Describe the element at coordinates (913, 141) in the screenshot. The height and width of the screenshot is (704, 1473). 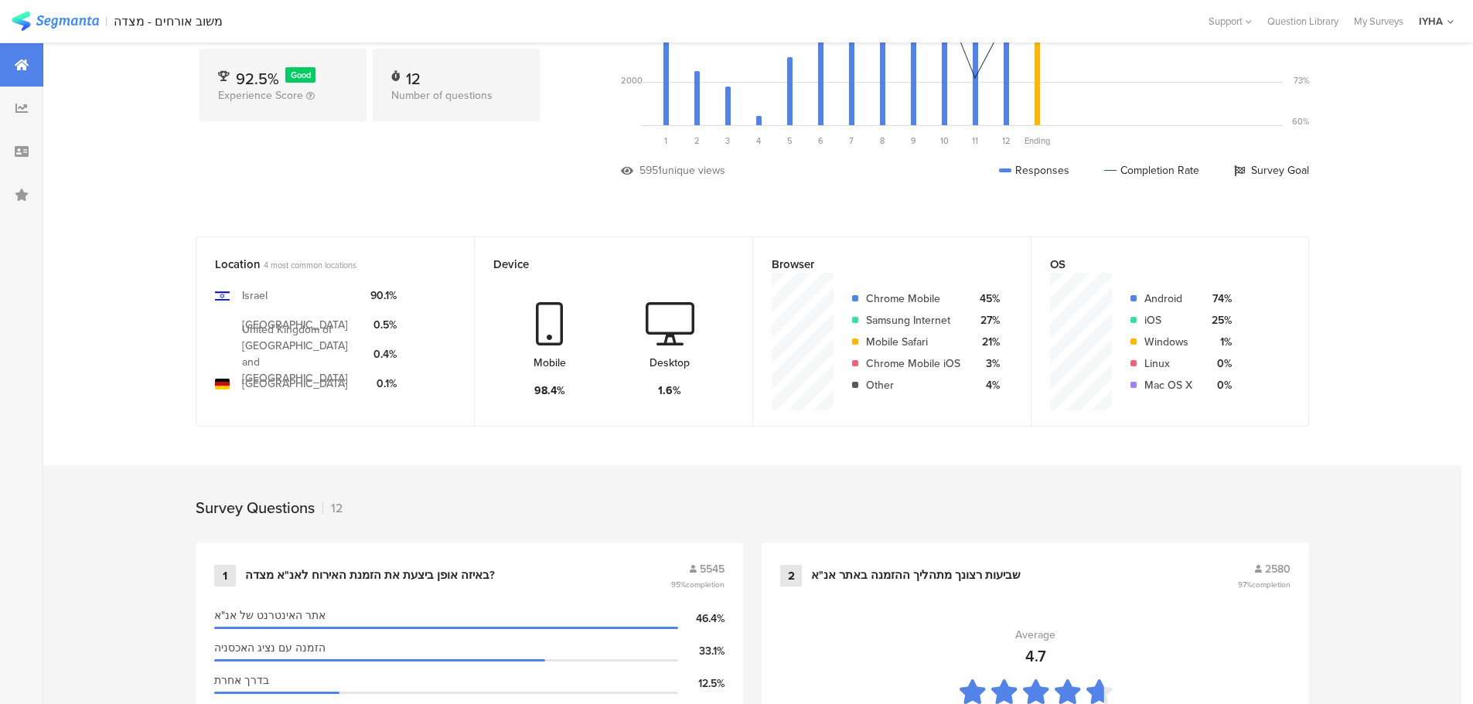
I see `span: 9` at that location.